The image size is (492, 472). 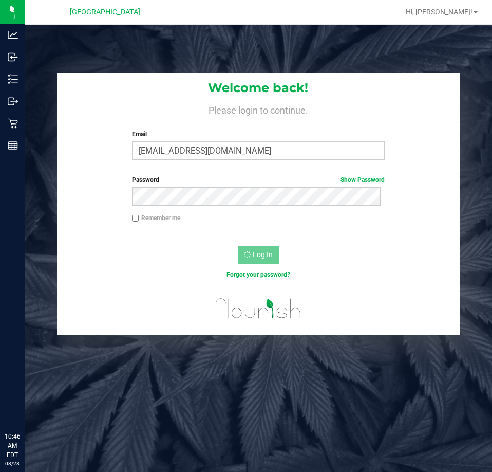 I want to click on a: Forgot your password?, so click(x=258, y=274).